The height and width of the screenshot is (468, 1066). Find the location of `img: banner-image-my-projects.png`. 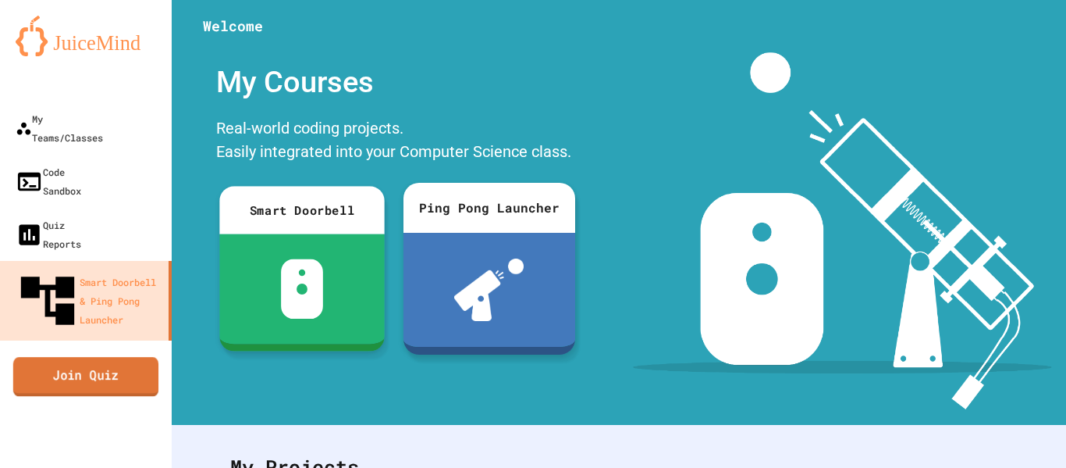

img: banner-image-my-projects.png is located at coordinates (842, 230).